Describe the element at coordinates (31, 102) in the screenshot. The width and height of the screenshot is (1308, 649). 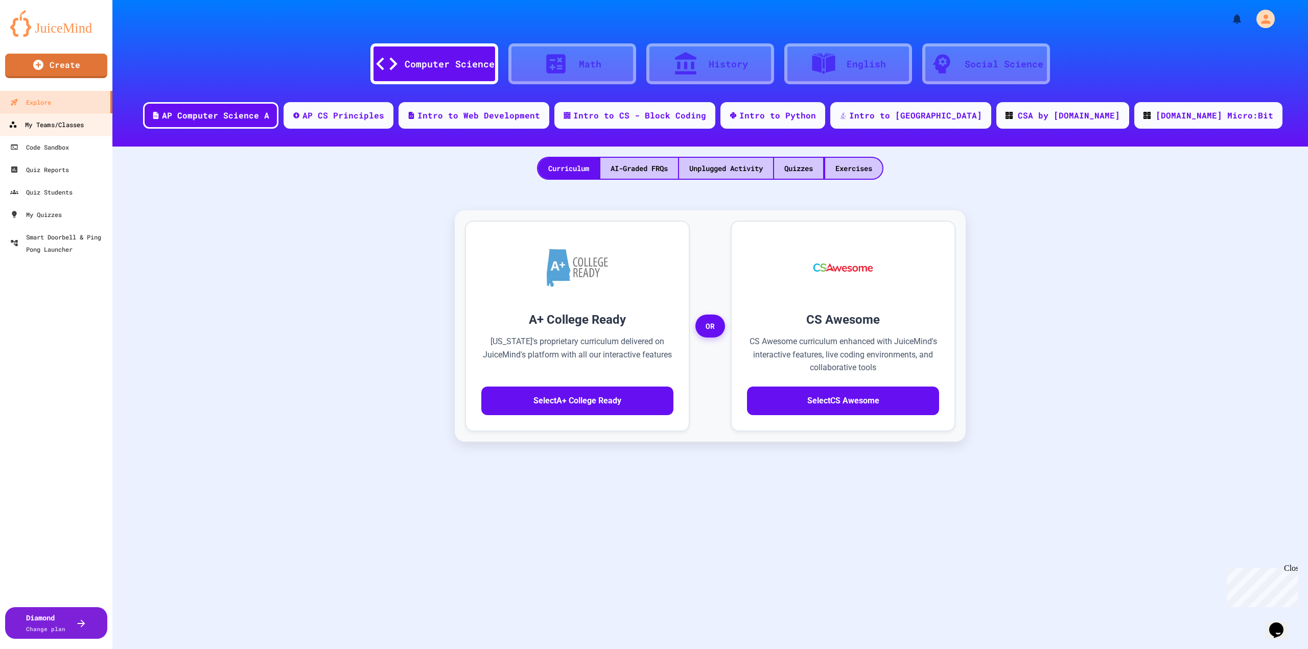
I see `div: Explore` at that location.